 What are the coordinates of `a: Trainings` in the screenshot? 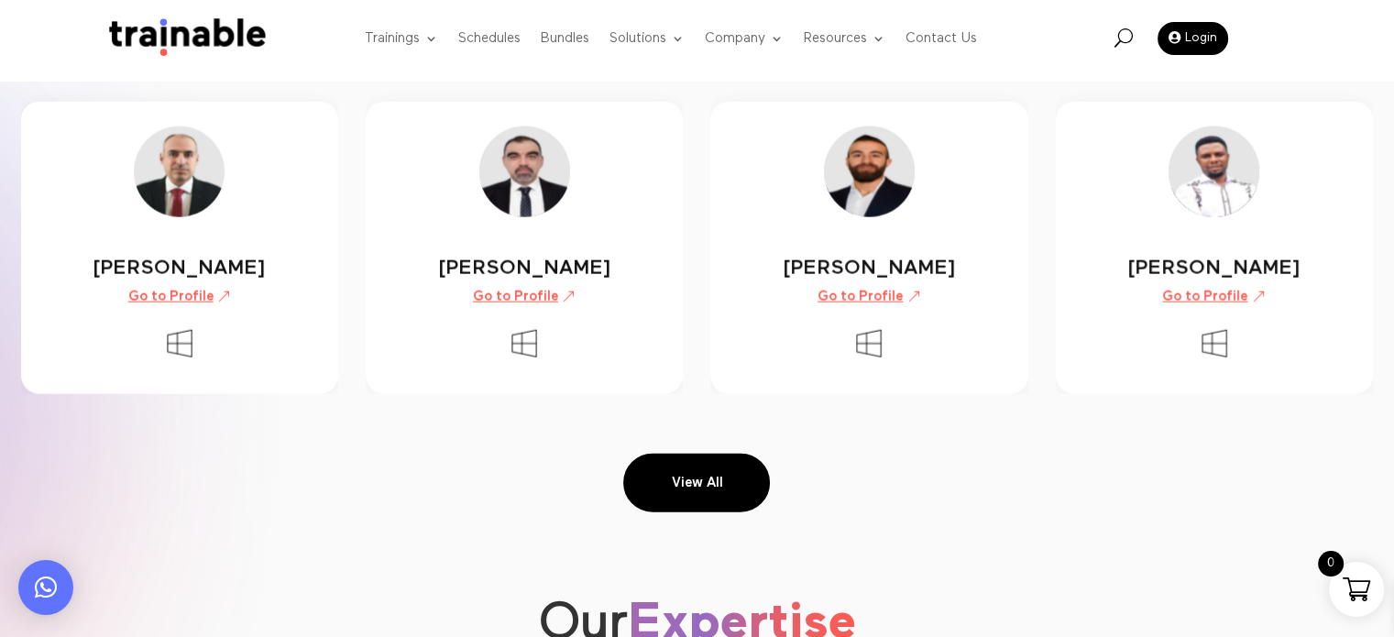 It's located at (401, 38).